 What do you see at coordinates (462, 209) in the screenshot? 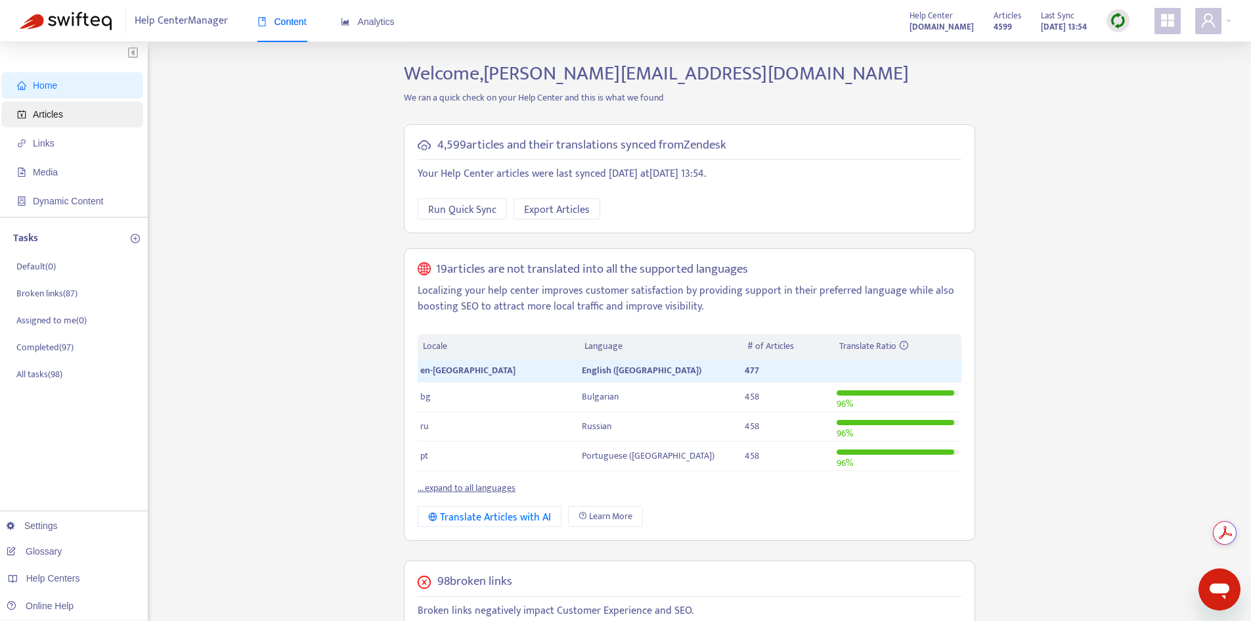
I see `button: Run Quick Sync` at bounding box center [462, 209].